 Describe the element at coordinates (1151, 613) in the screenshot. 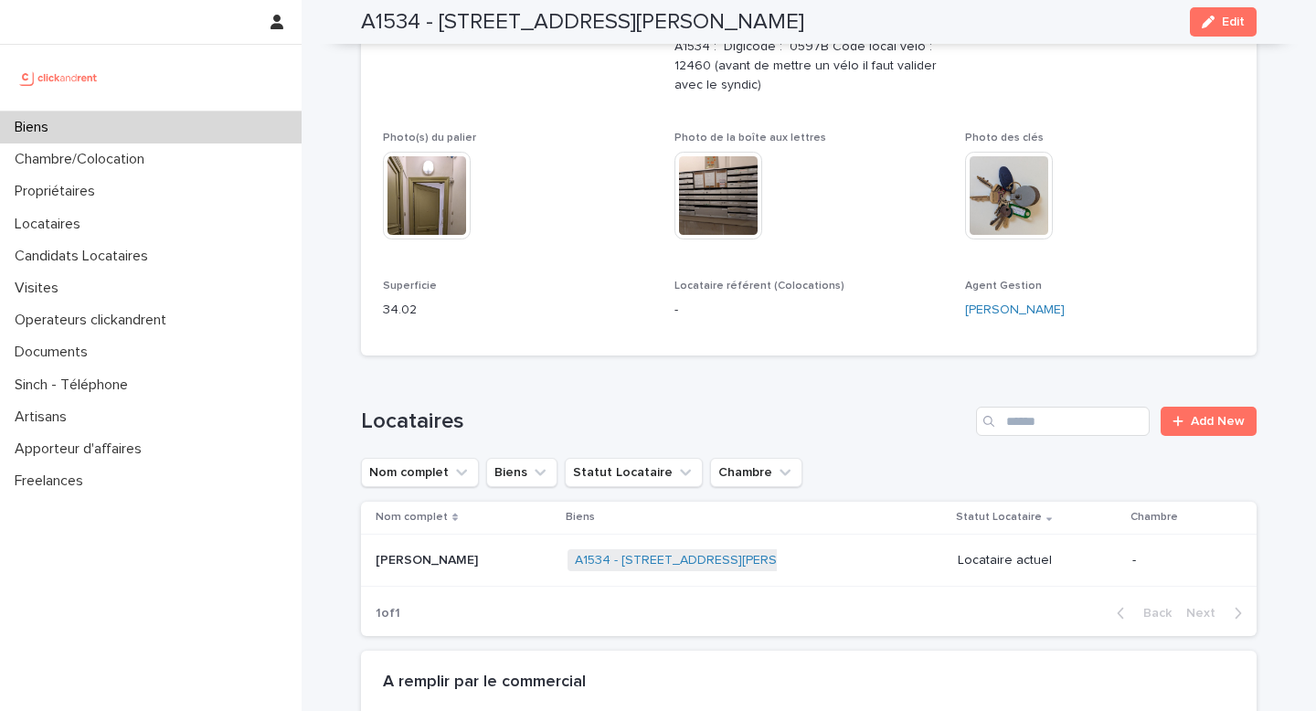

I see `span: Back` at that location.